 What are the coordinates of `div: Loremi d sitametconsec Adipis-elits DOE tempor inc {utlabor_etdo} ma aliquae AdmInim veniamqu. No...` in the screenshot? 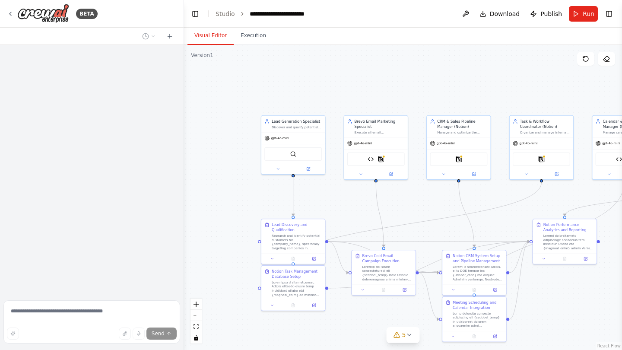 It's located at (478, 273).